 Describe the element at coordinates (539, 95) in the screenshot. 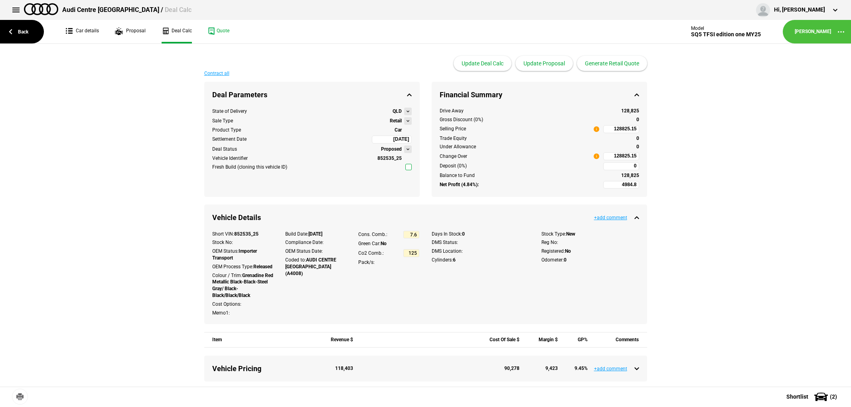

I see `div: Financial Summary` at that location.